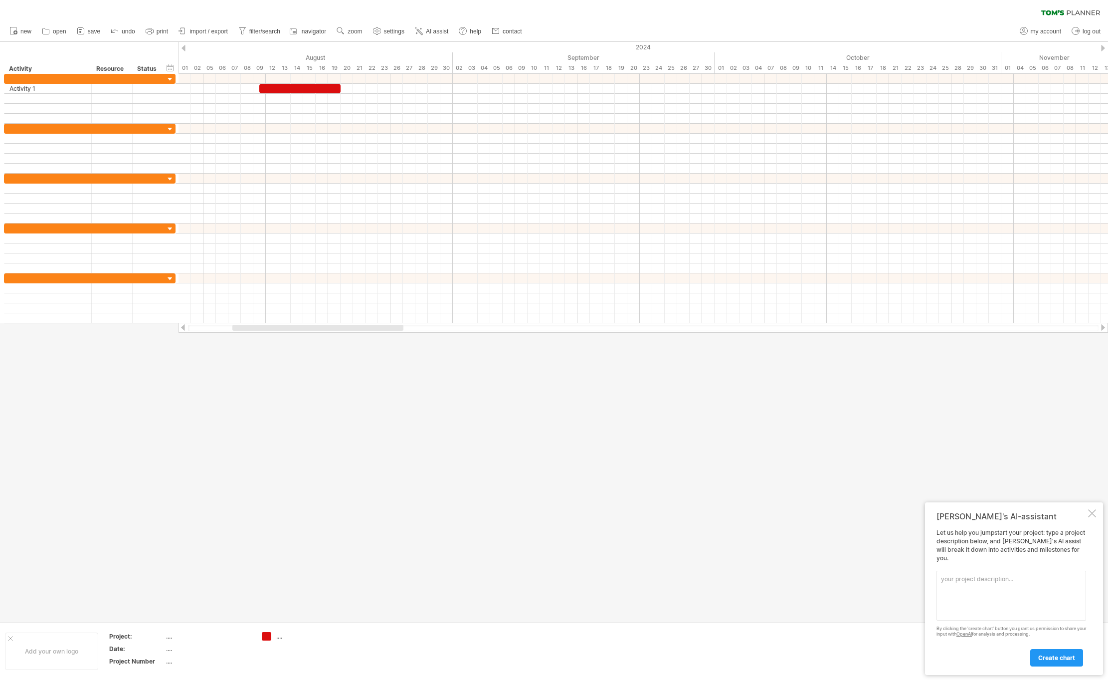 Image resolution: width=1108 pixels, height=680 pixels. I want to click on div: Resource, so click(111, 69).